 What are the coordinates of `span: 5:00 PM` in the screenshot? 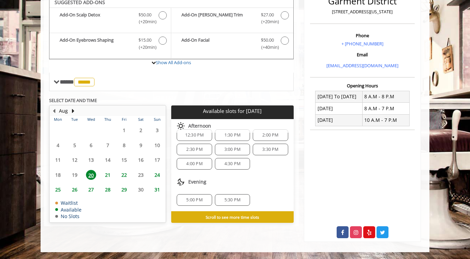 It's located at (194, 200).